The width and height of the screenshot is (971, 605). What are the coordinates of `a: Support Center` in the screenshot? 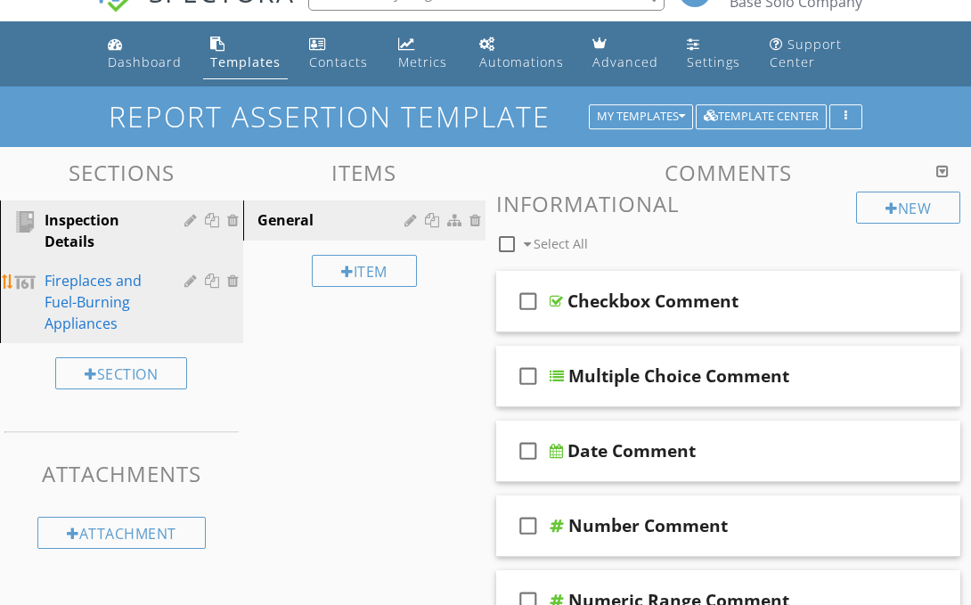 It's located at (816, 53).